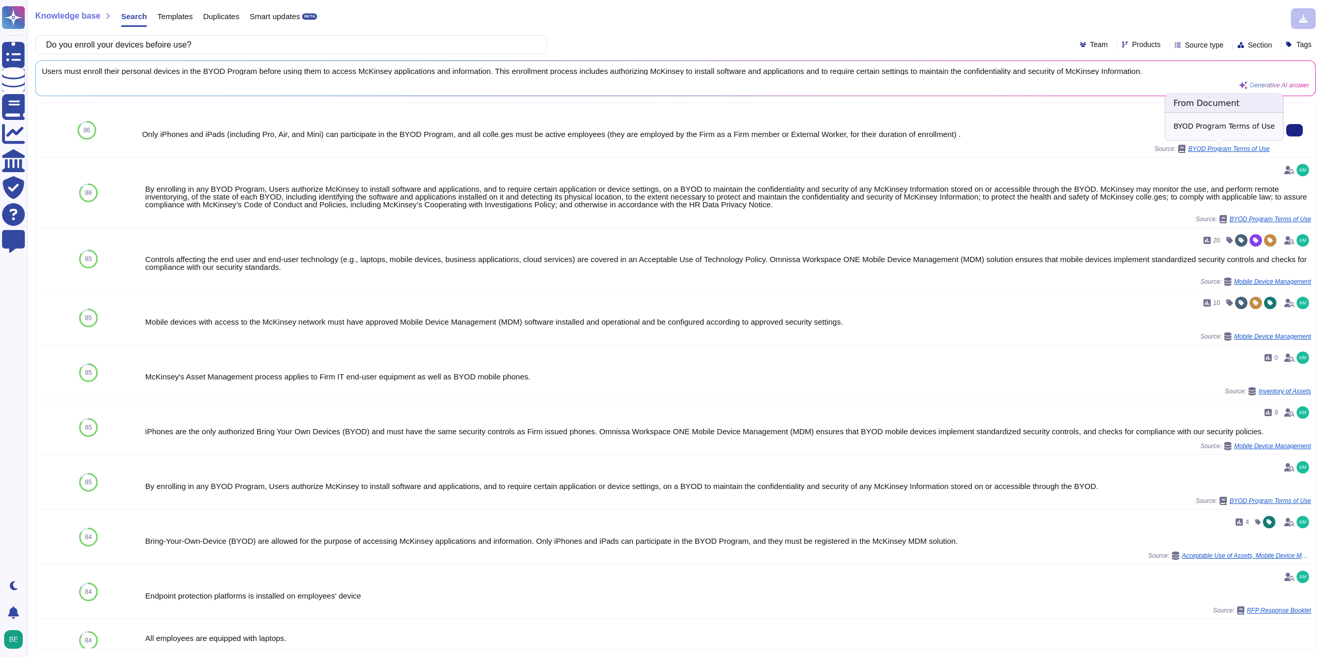 This screenshot has height=657, width=1324. Describe the element at coordinates (728, 377) in the screenshot. I see `div: McKinsey's Asset Management process applies to Firm IT end-user equipment as well as BYOD mobile ...` at that location.